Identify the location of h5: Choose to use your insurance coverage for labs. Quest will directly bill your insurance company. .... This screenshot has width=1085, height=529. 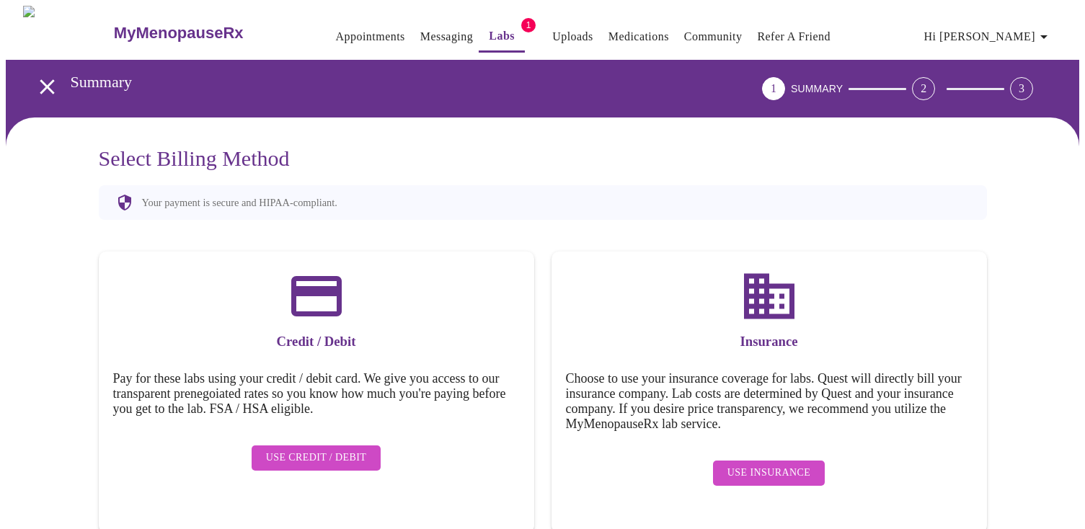
(769, 402).